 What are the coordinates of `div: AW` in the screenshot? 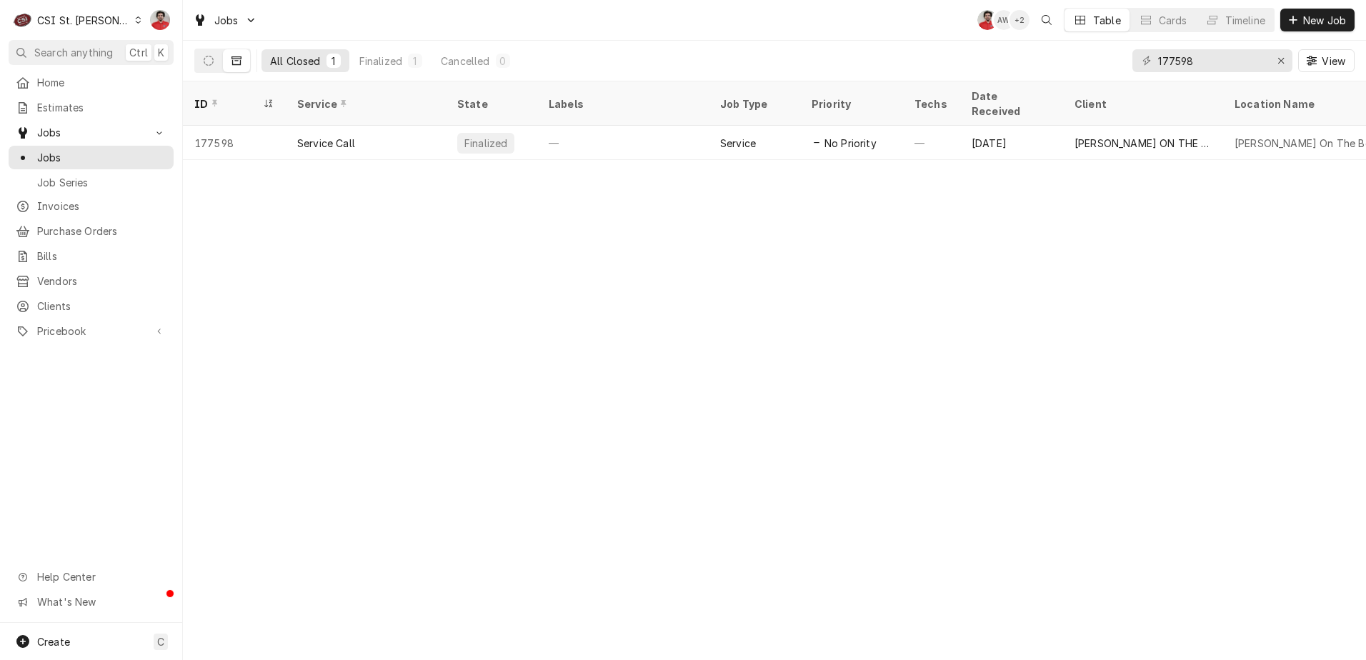 It's located at (1004, 20).